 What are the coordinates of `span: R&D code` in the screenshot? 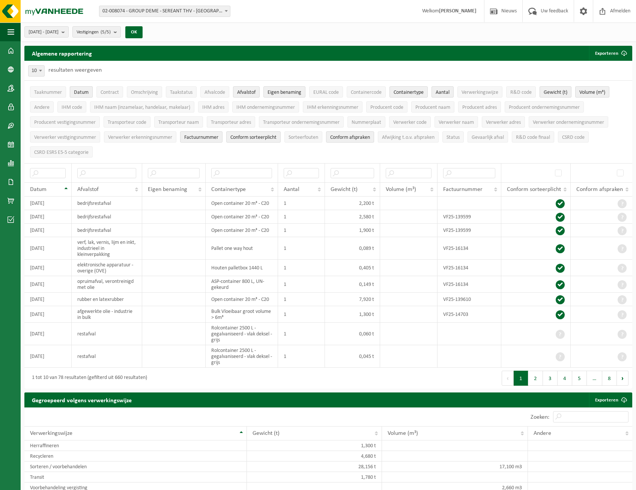 It's located at (520, 92).